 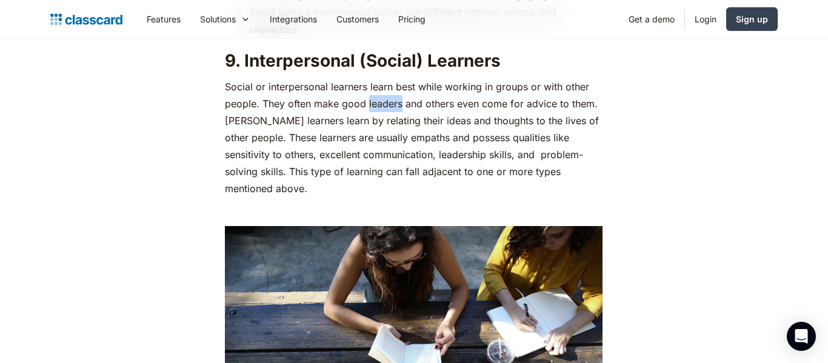 I want to click on div: Open Intercom Messenger, so click(x=802, y=337).